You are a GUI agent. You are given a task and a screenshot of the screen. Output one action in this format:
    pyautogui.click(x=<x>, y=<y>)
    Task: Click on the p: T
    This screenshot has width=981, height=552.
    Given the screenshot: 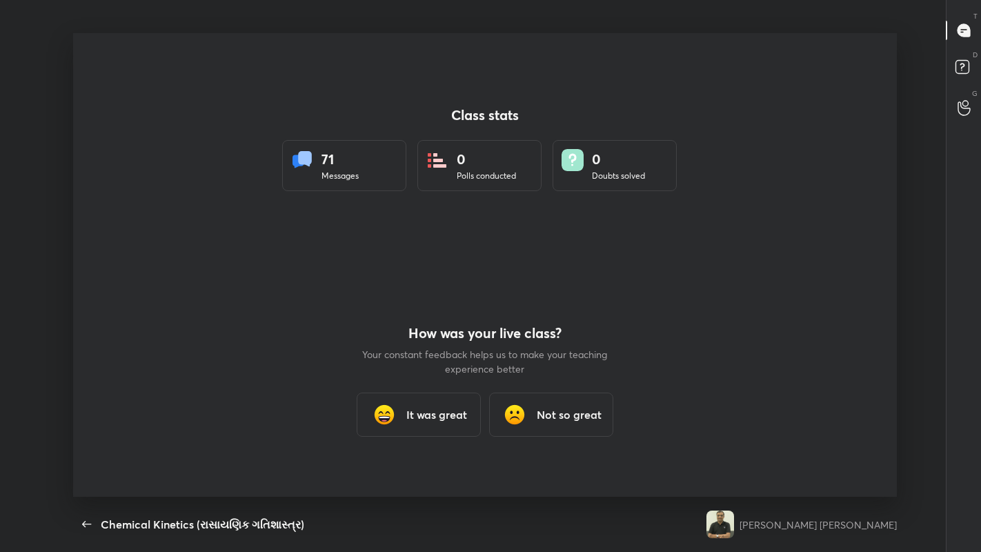 What is the action you would take?
    pyautogui.click(x=976, y=16)
    